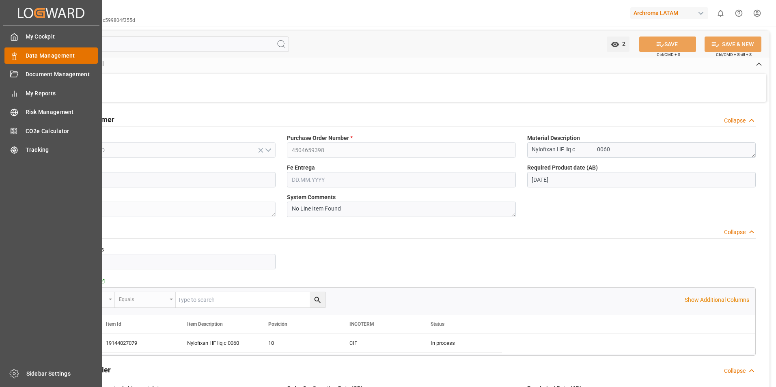  What do you see at coordinates (401, 209) in the screenshot?
I see `textarea: No Line Item Found` at bounding box center [401, 209].